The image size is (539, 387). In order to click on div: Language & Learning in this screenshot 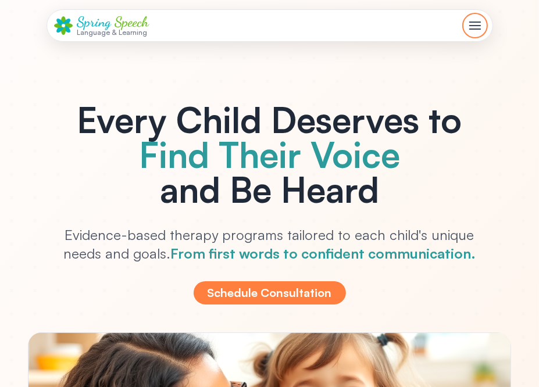, I will do `click(113, 32)`.